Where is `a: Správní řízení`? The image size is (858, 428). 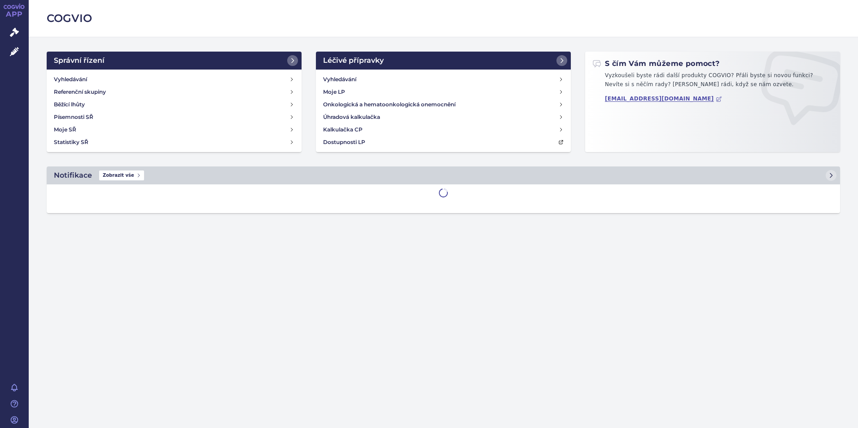
a: Správní řízení is located at coordinates (174, 61).